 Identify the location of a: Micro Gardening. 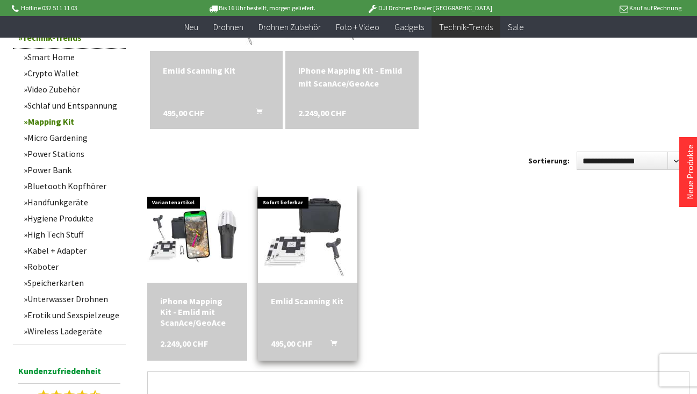
(72, 138).